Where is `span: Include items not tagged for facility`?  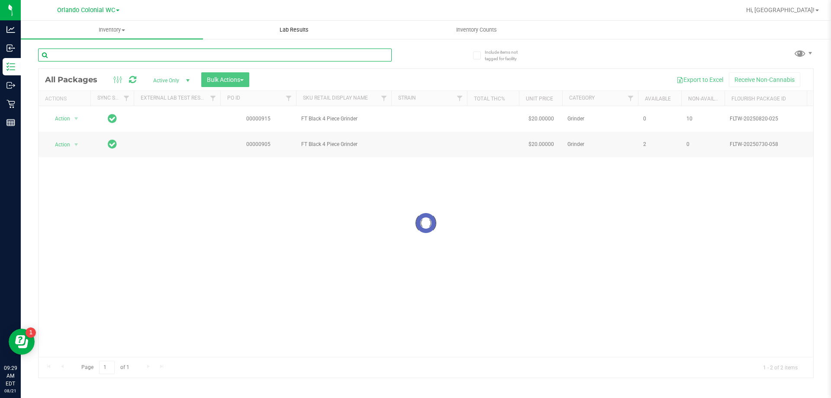
span: Include items not tagged for facility is located at coordinates (507, 55).